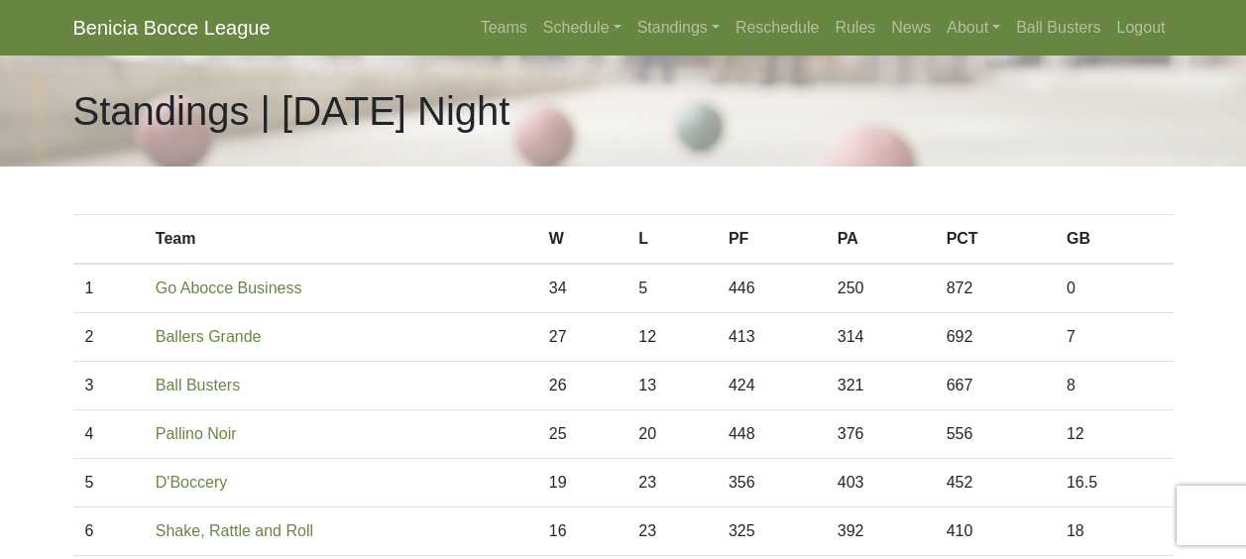 Image resolution: width=1246 pixels, height=559 pixels. Describe the element at coordinates (881, 289) in the screenshot. I see `td: 250` at that location.